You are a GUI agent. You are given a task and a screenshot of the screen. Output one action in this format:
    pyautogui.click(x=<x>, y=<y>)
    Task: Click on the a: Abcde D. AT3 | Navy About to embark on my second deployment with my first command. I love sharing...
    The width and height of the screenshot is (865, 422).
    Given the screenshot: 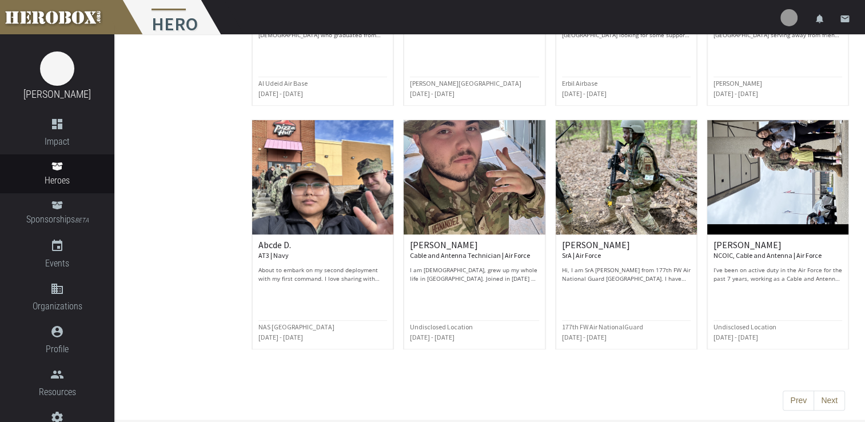 What is the action you would take?
    pyautogui.click(x=322, y=234)
    